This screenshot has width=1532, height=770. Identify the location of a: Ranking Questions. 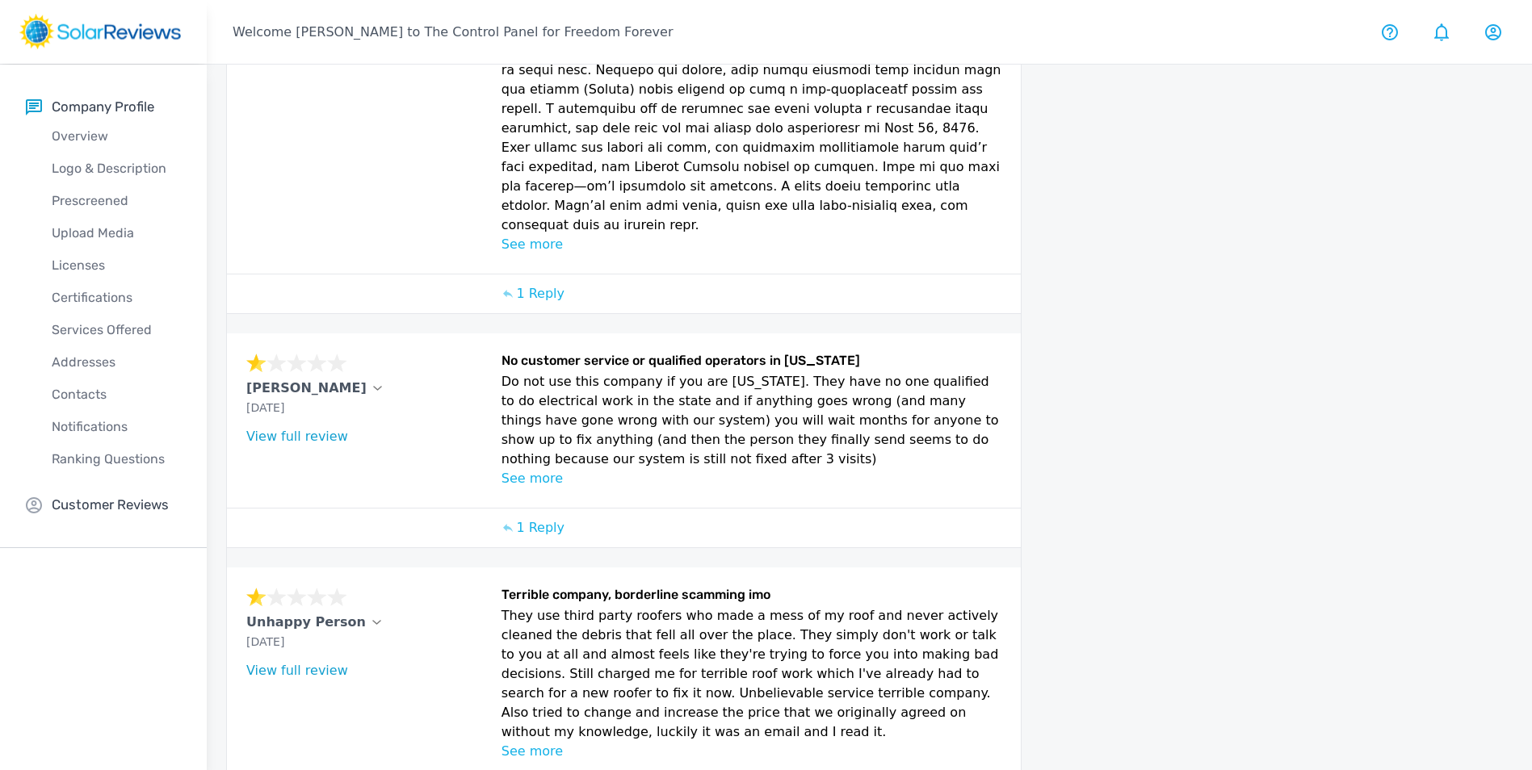
(116, 459).